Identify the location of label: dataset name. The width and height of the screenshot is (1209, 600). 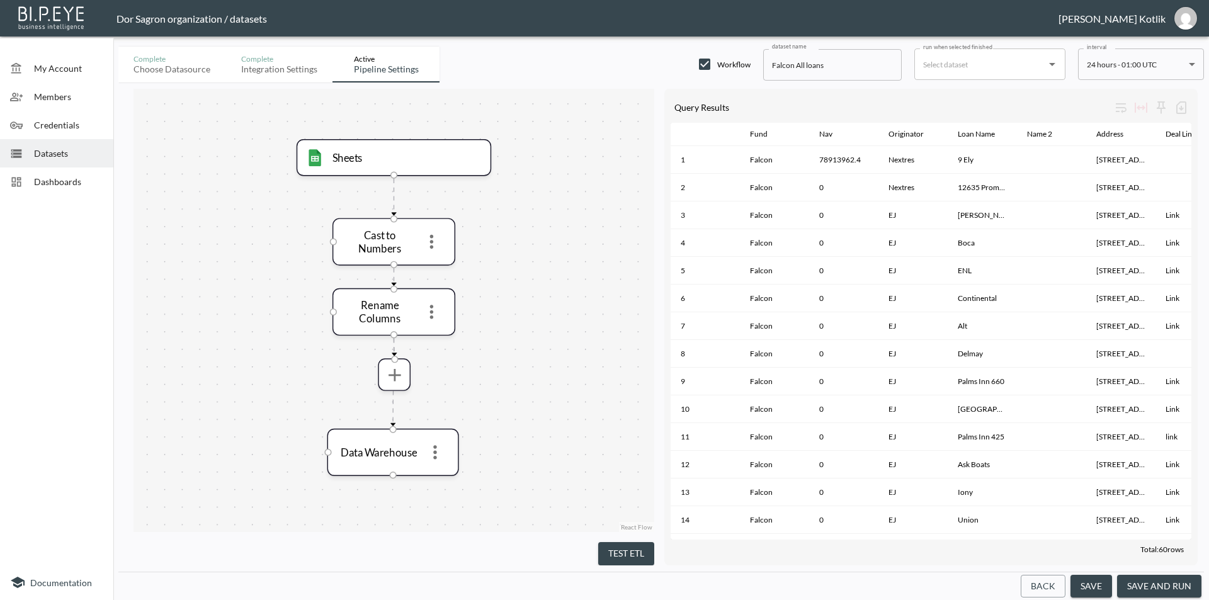
(789, 46).